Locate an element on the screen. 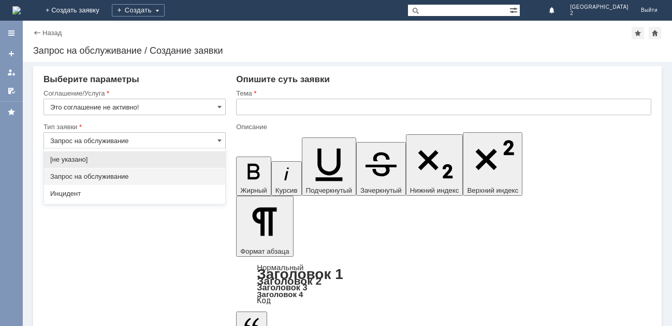 Image resolution: width=672 pixels, height=326 pixels. img: logo is located at coordinates (17, 10).